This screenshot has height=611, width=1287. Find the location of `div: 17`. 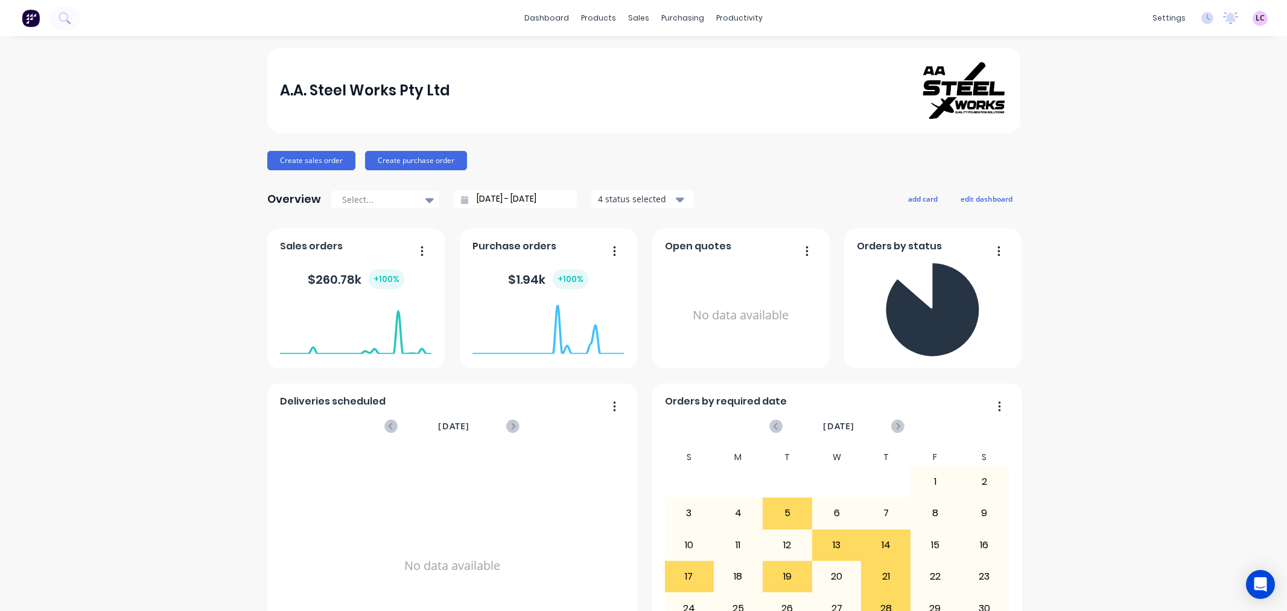

div: 17 is located at coordinates (689, 576).